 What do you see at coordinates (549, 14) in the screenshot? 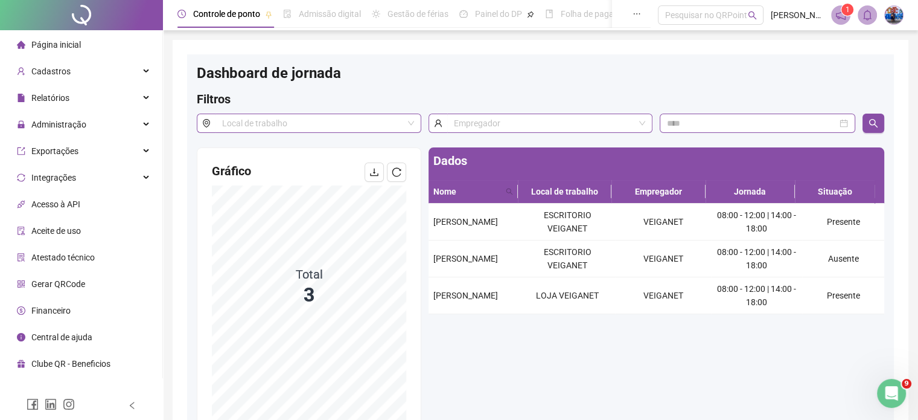
I see `span: book` at bounding box center [549, 14].